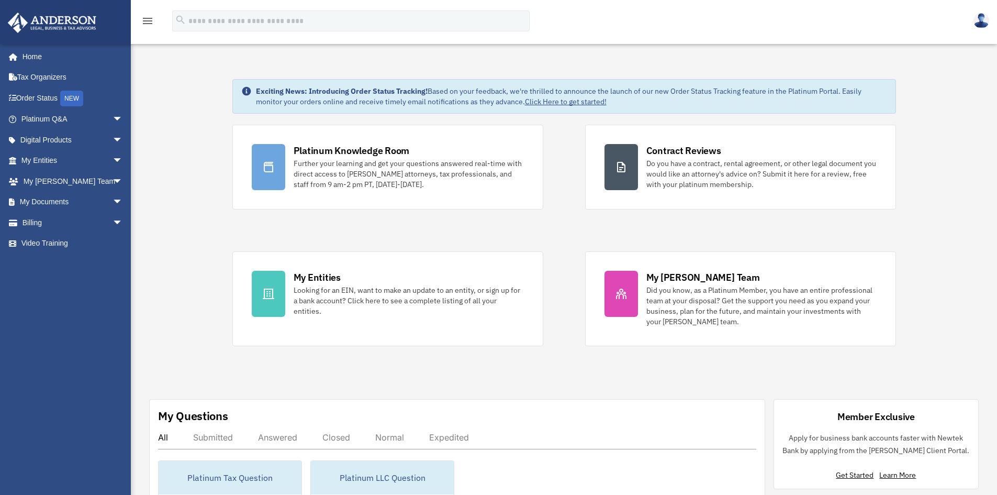  I want to click on div: Looking for an EIN, want to make an update to an entity, or sign up for a bank account? Click her..., so click(409, 301).